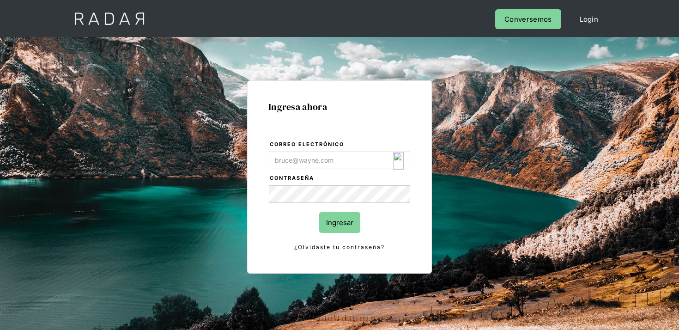 This screenshot has height=330, width=679. What do you see at coordinates (340, 247) in the screenshot?
I see `a: ¿Olvidaste tu contraseña?` at bounding box center [340, 247].